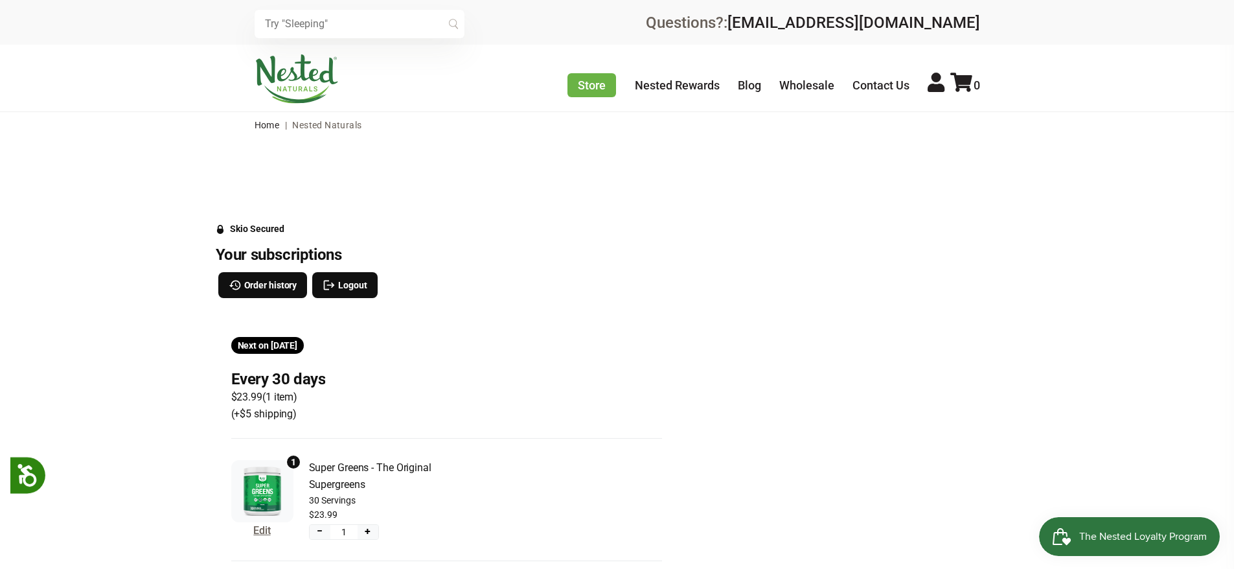  I want to click on span: Next on, so click(268, 345).